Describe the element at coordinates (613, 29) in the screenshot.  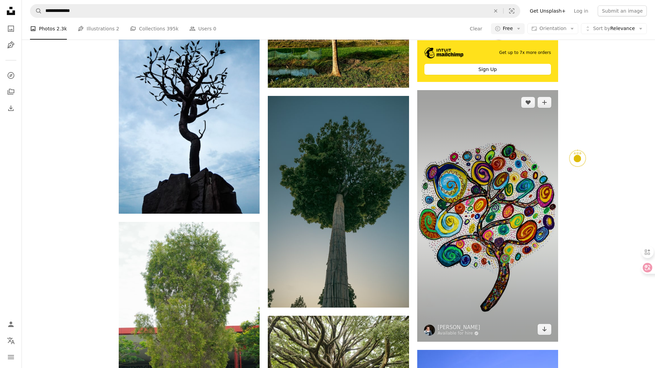
I see `button: Sort byRelevance` at that location.